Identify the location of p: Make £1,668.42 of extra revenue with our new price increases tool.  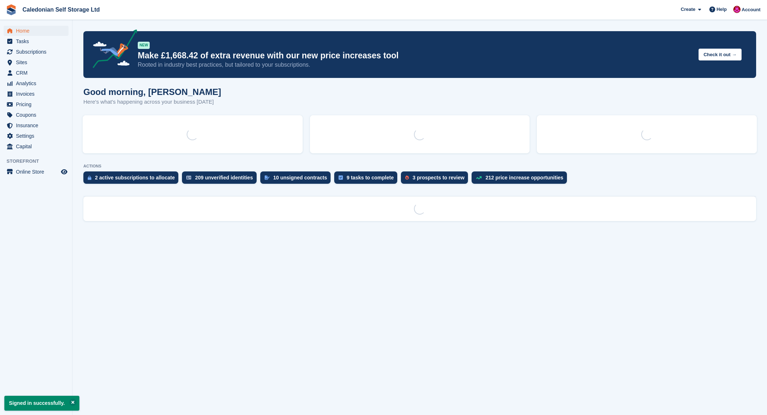
(415, 55).